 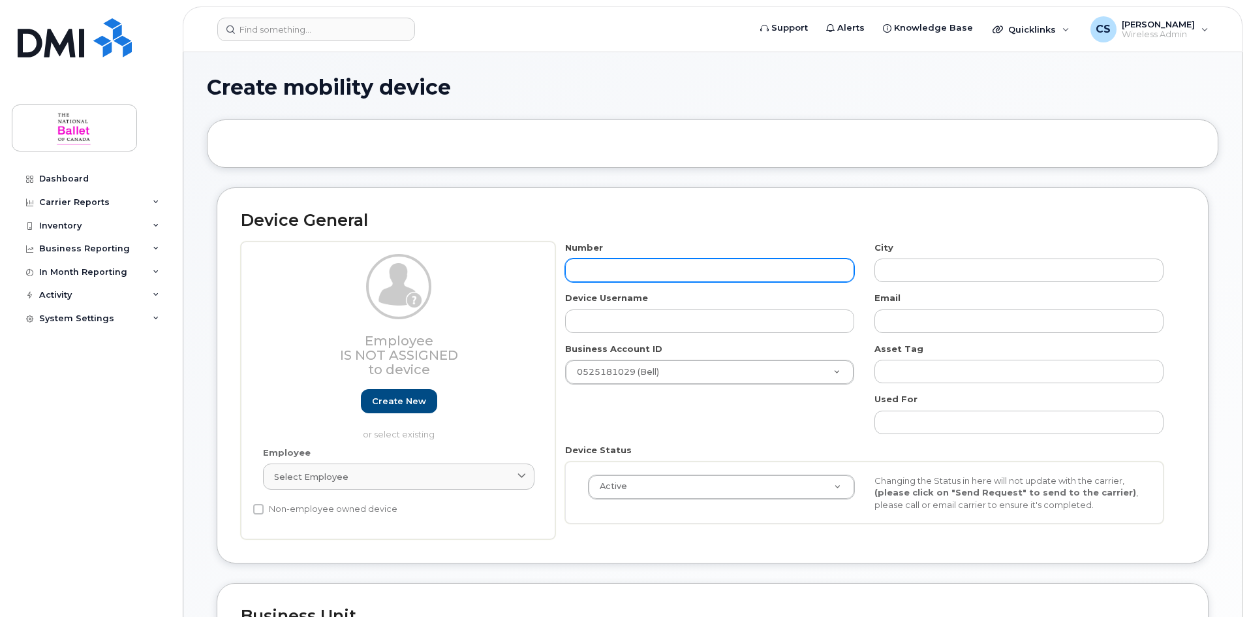 What do you see at coordinates (884, 247) in the screenshot?
I see `label: City` at bounding box center [884, 247].